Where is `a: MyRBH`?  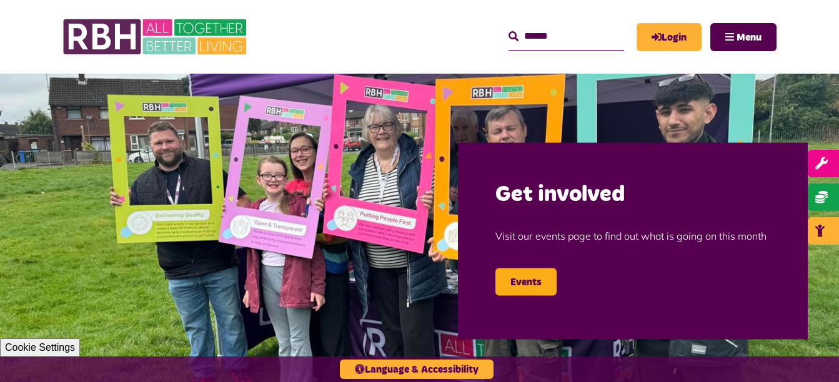
a: MyRBH is located at coordinates (669, 37).